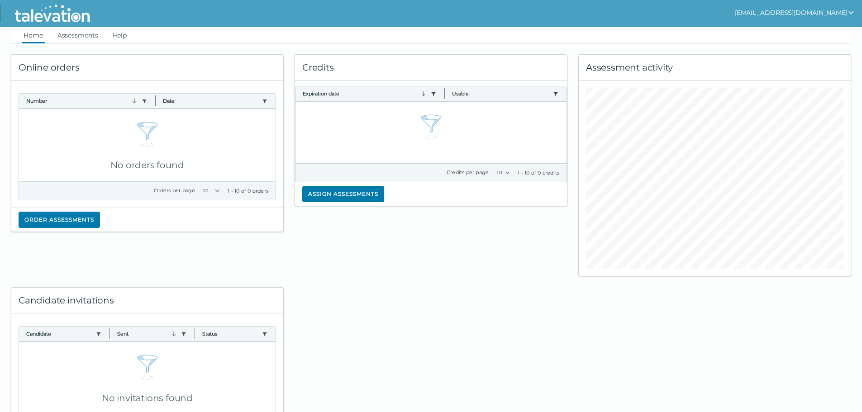  I want to click on a: Help, so click(120, 35).